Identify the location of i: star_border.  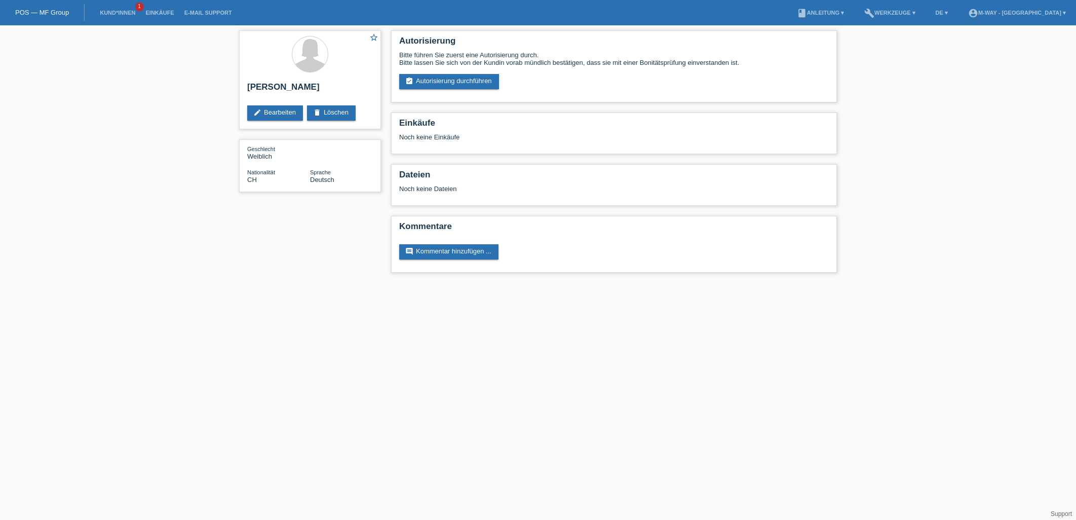
(374, 38).